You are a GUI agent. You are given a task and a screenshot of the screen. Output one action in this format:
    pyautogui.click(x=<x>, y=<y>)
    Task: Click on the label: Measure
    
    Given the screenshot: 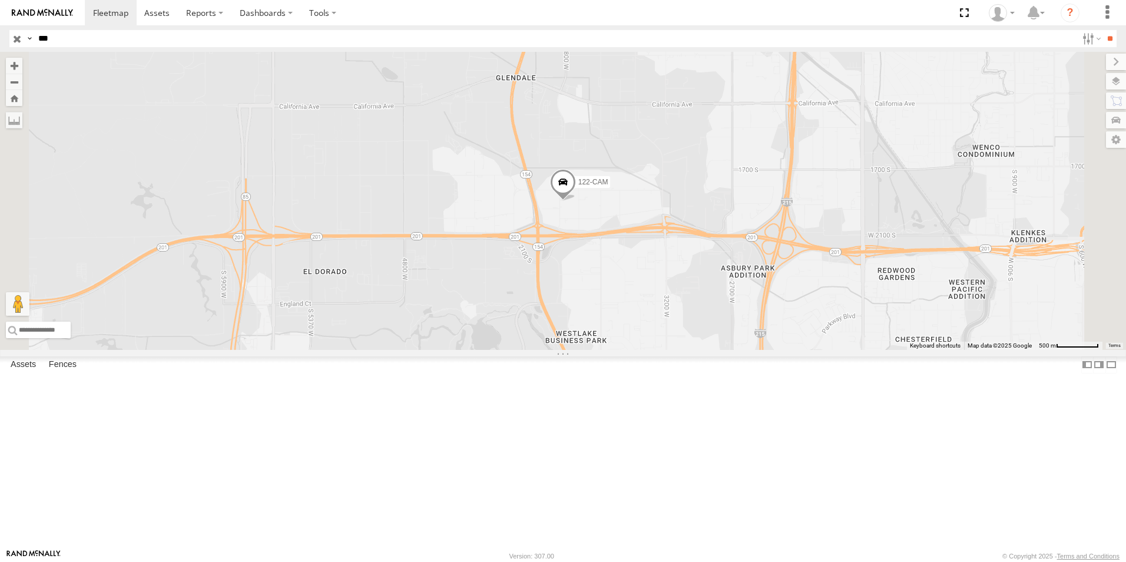 What is the action you would take?
    pyautogui.click(x=14, y=120)
    